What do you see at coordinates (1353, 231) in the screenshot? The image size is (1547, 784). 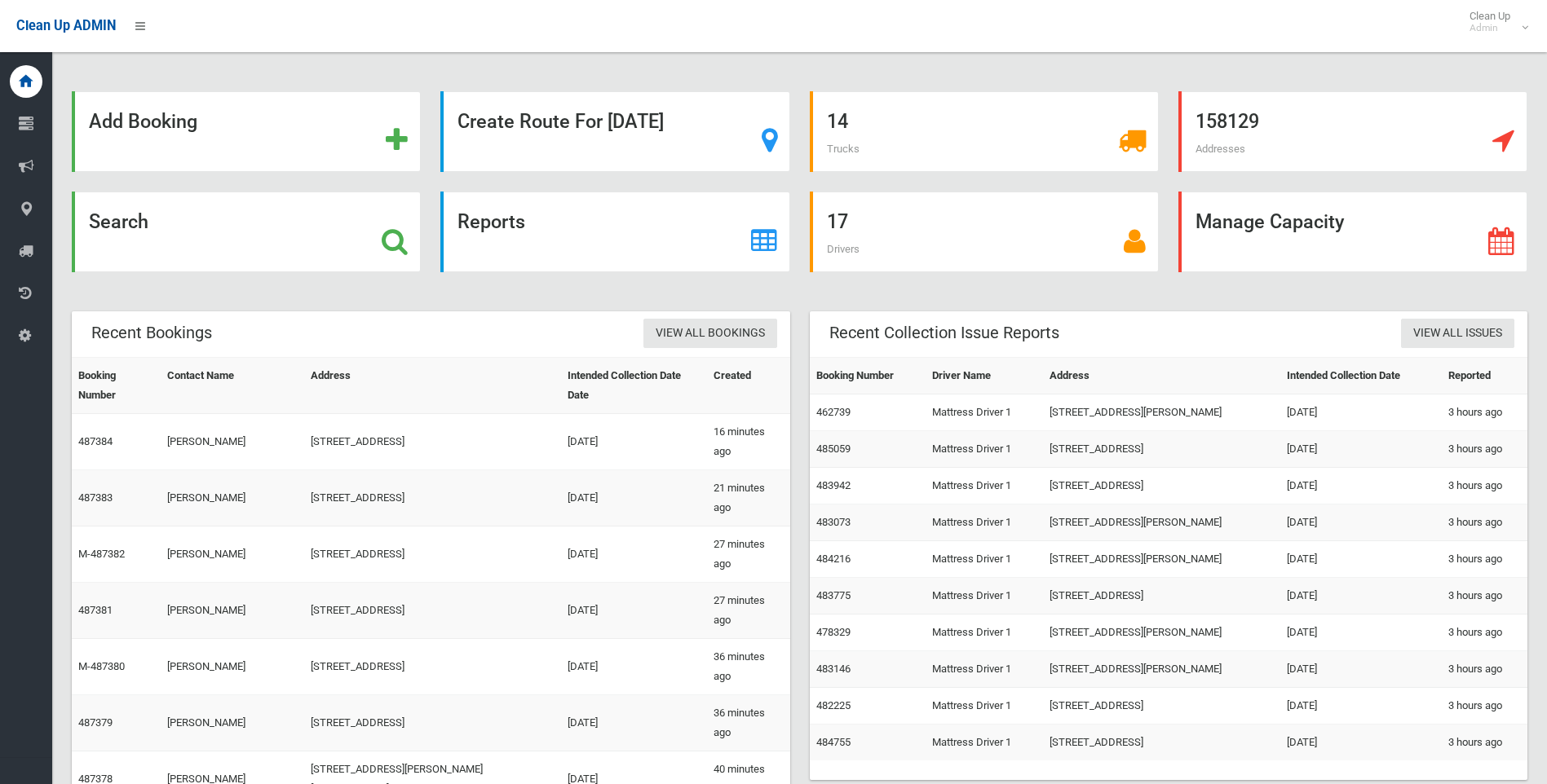 I see `a: Manage Capacity` at bounding box center [1353, 231].